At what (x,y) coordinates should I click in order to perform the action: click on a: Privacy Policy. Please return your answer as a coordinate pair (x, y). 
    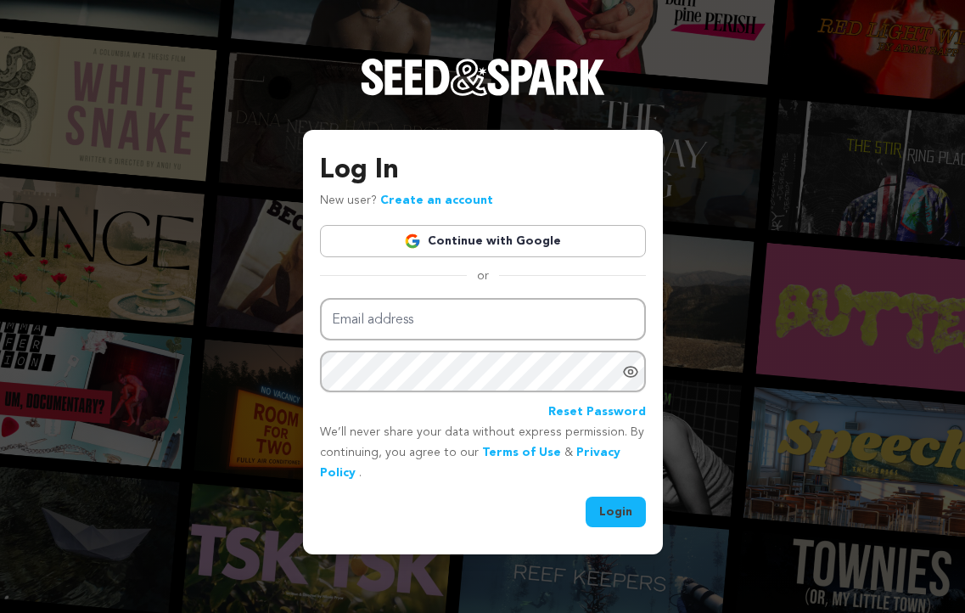
    Looking at the image, I should click on (470, 462).